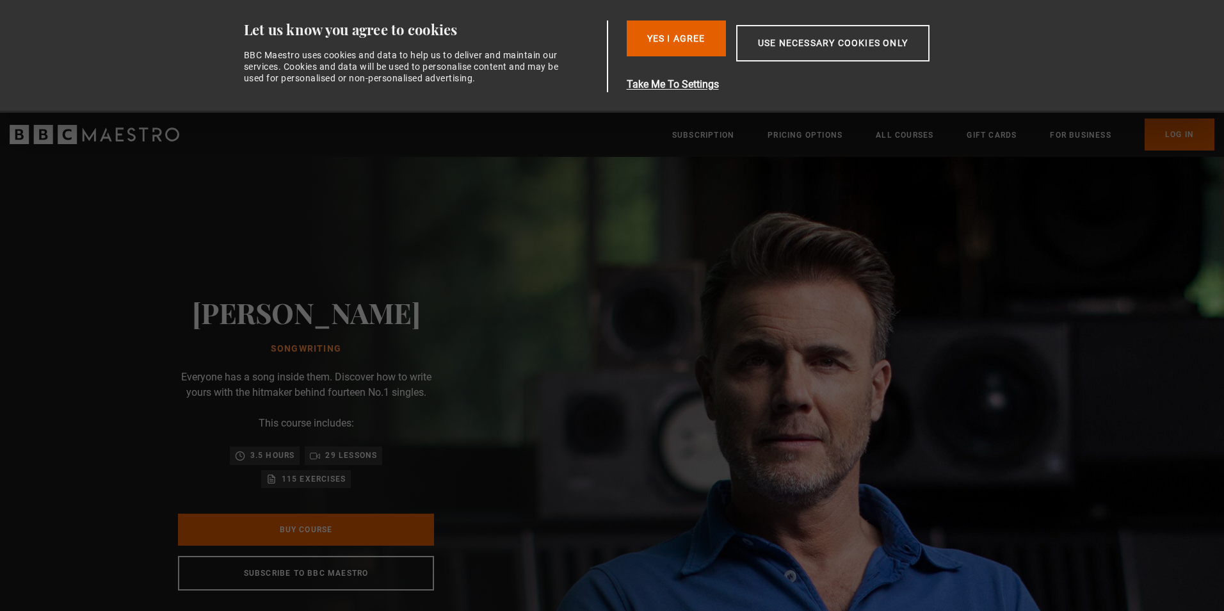 The width and height of the screenshot is (1224, 611). What do you see at coordinates (805, 135) in the screenshot?
I see `a: Pricing Options` at bounding box center [805, 135].